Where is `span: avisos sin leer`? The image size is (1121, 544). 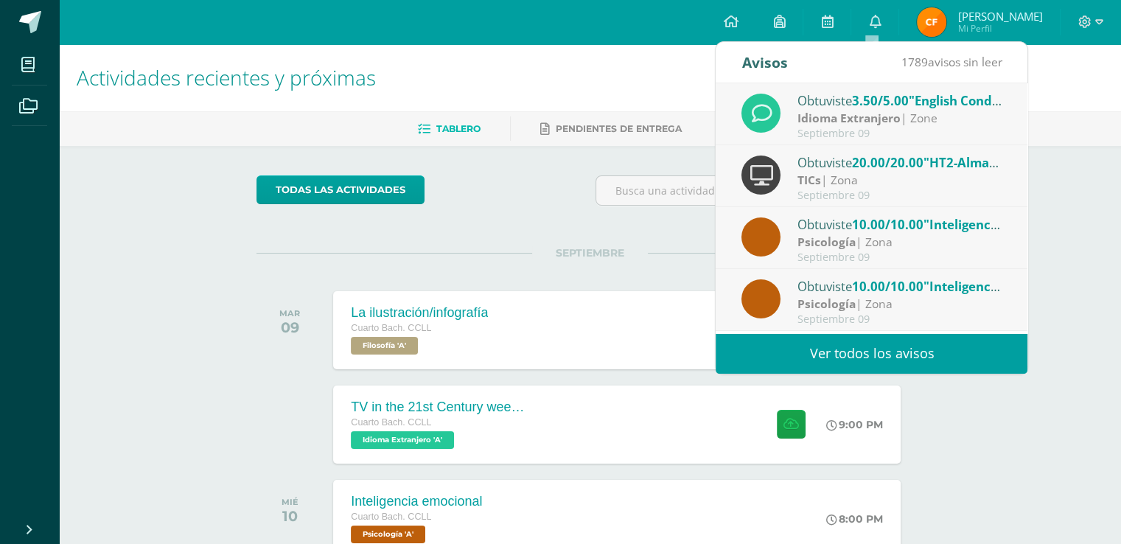 span: avisos sin leer is located at coordinates (951, 62).